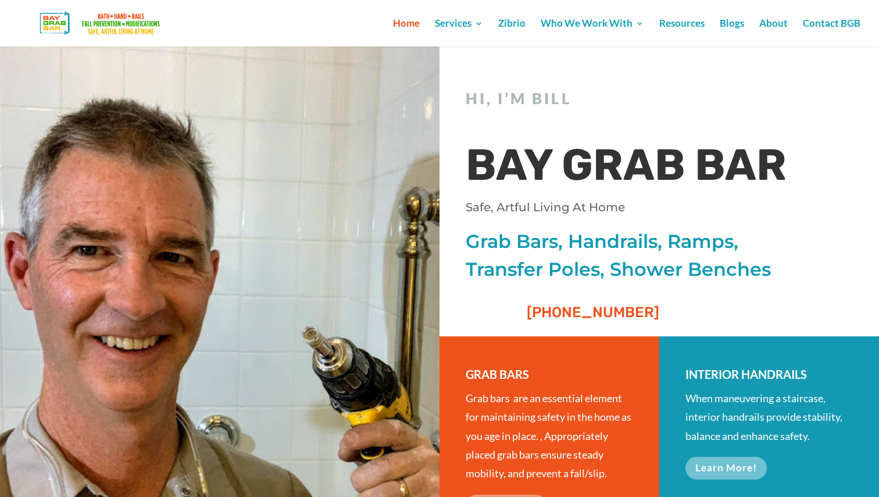  I want to click on a: Contact BGB, so click(831, 33).